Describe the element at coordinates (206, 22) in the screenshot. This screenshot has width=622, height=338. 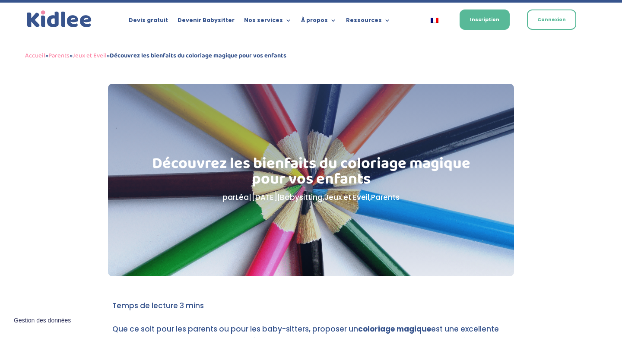
I see `a: Devenir Babysitter` at that location.